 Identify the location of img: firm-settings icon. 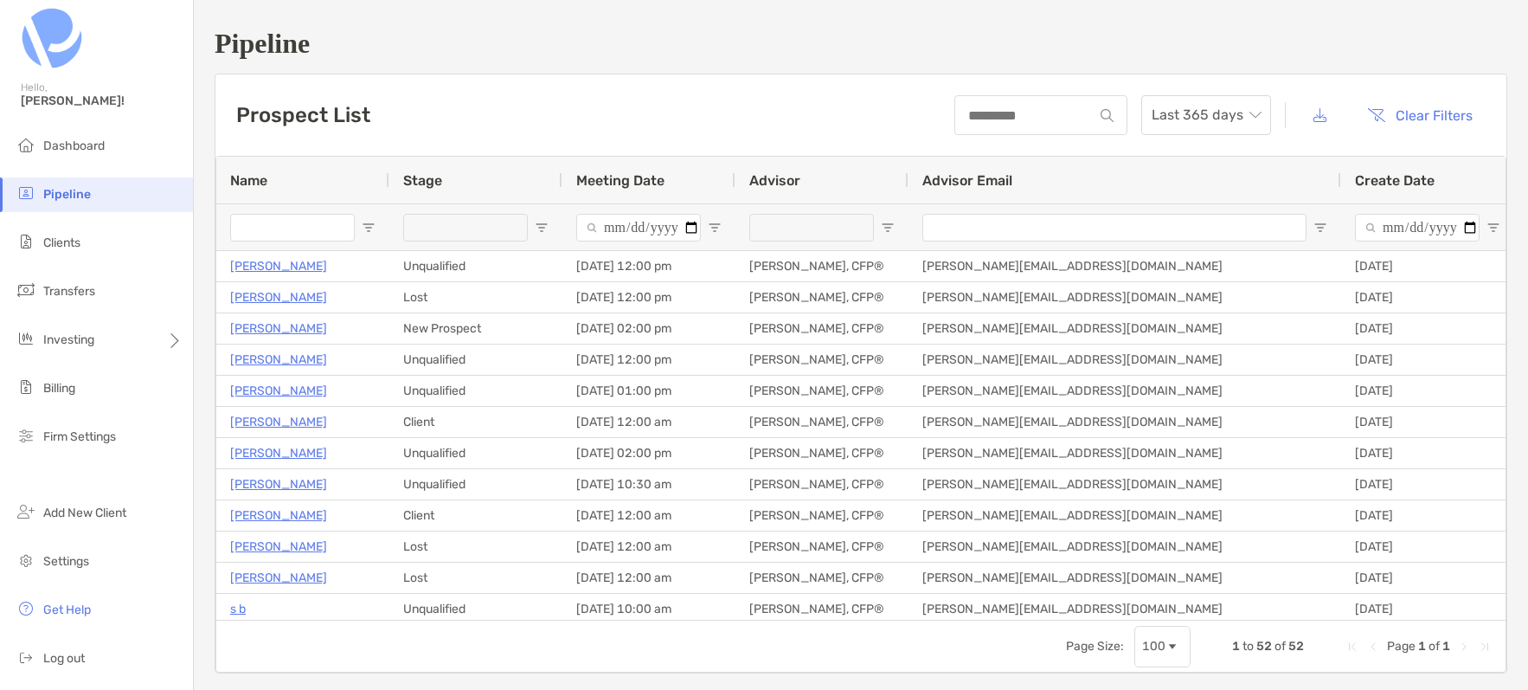
(26, 435).